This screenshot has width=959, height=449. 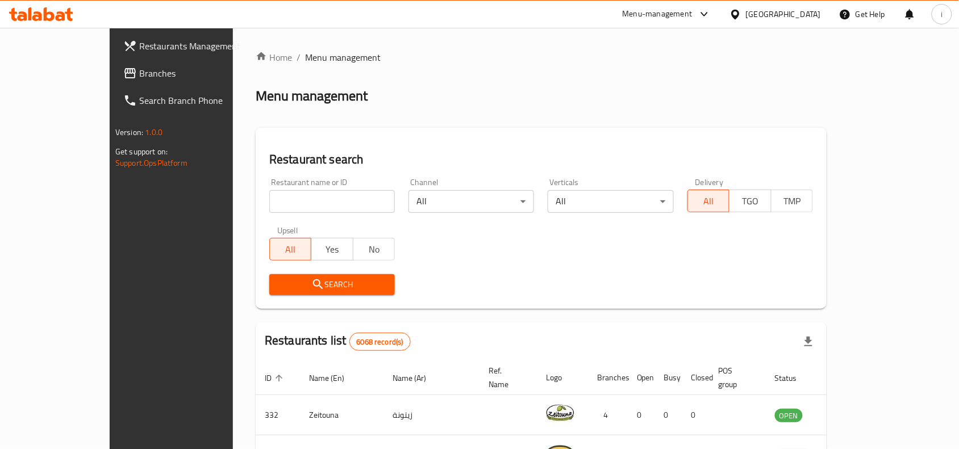 What do you see at coordinates (792, 201) in the screenshot?
I see `span: TMP` at bounding box center [792, 201].